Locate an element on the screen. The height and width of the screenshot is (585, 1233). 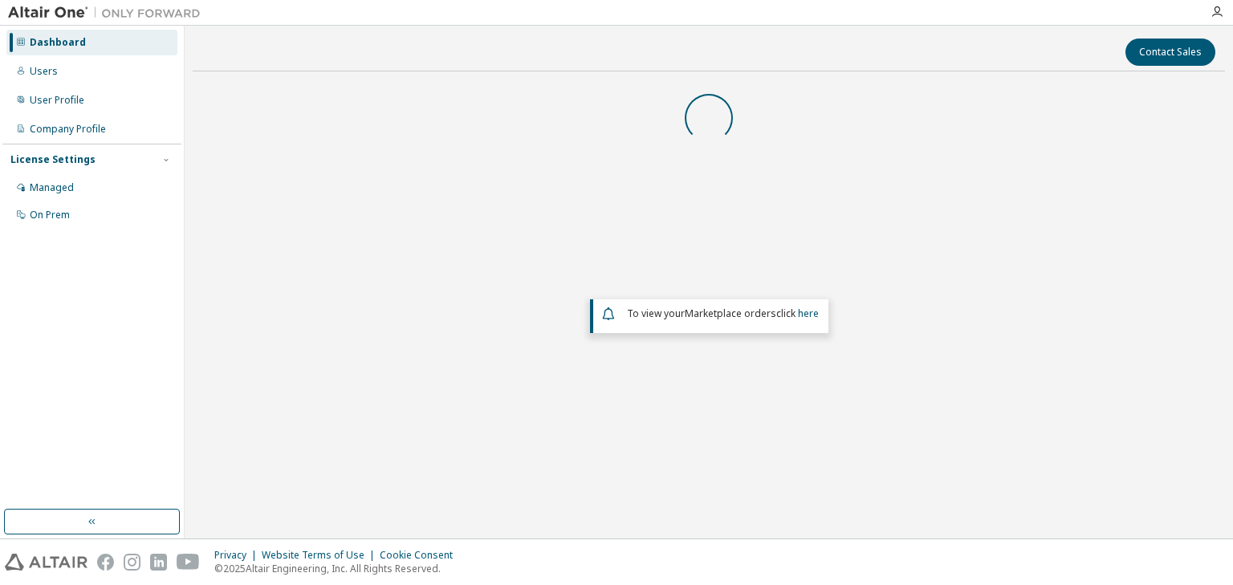
img: altair_logo.svg is located at coordinates (46, 562).